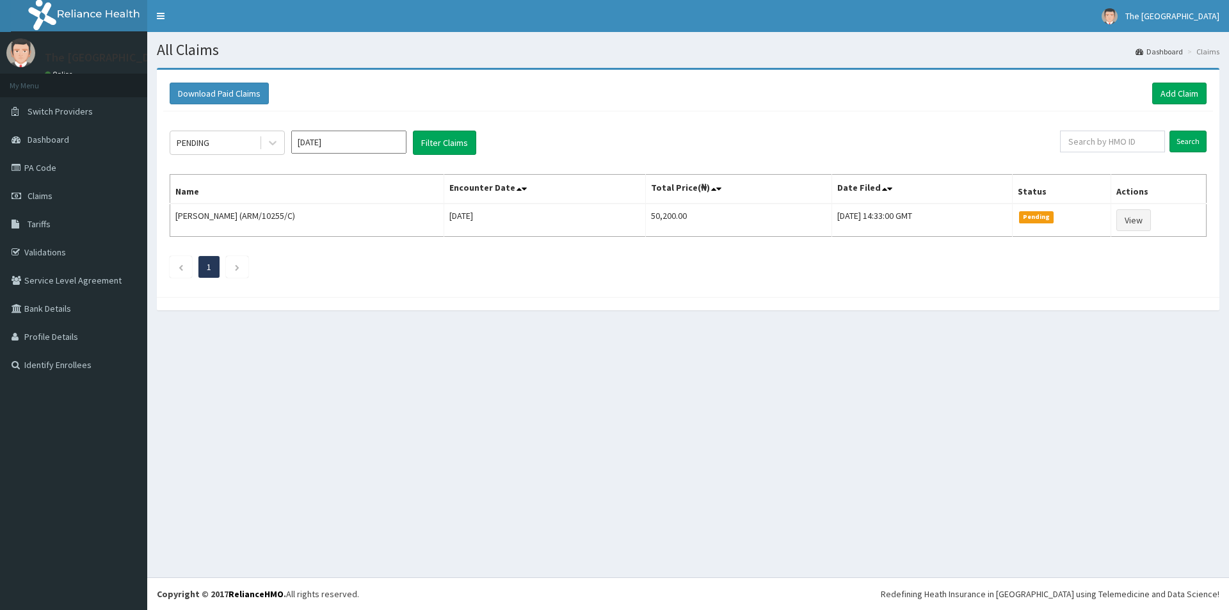 The image size is (1229, 610). What do you see at coordinates (1179, 93) in the screenshot?
I see `a: Add Claim` at bounding box center [1179, 93].